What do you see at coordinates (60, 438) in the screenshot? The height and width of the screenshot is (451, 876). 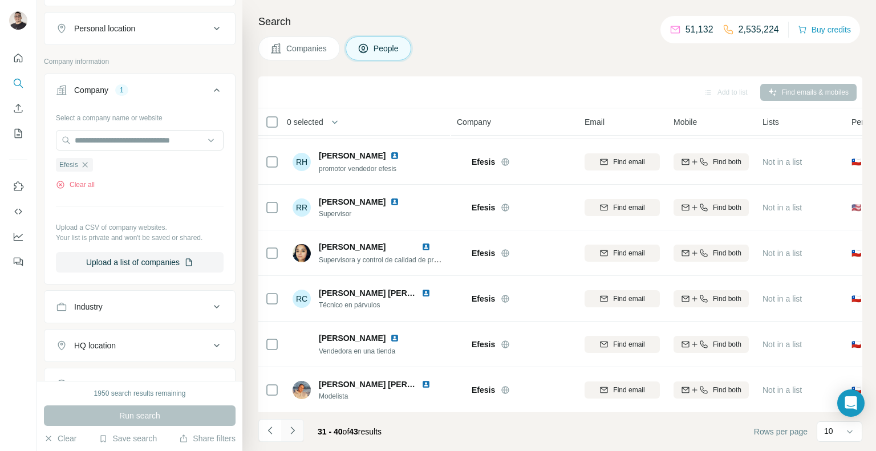 I see `button: Clear` at bounding box center [60, 438].